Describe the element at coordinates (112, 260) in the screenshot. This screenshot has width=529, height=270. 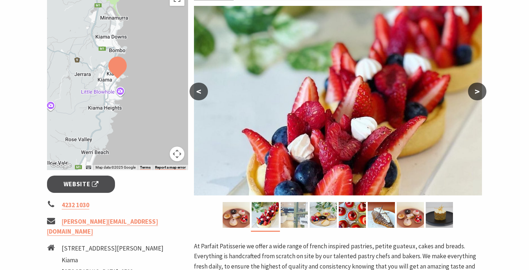
I see `li: Kiama` at that location.